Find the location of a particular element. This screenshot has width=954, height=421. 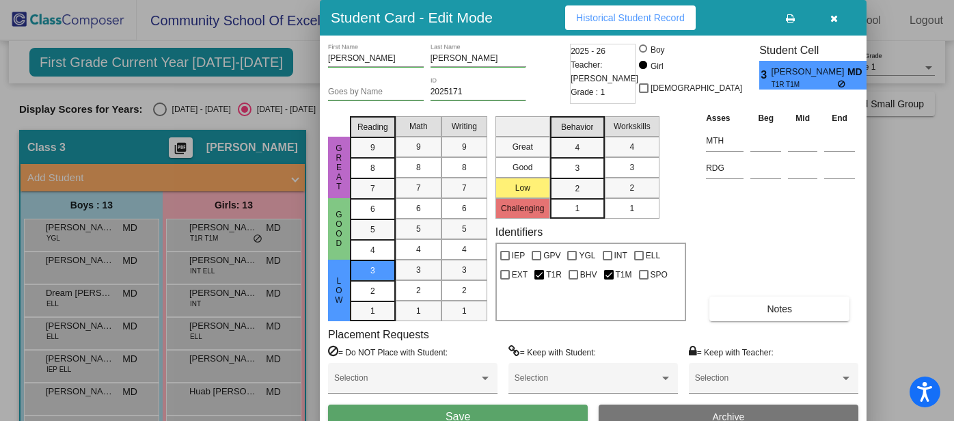

span: Historical Student Record is located at coordinates (630, 18).